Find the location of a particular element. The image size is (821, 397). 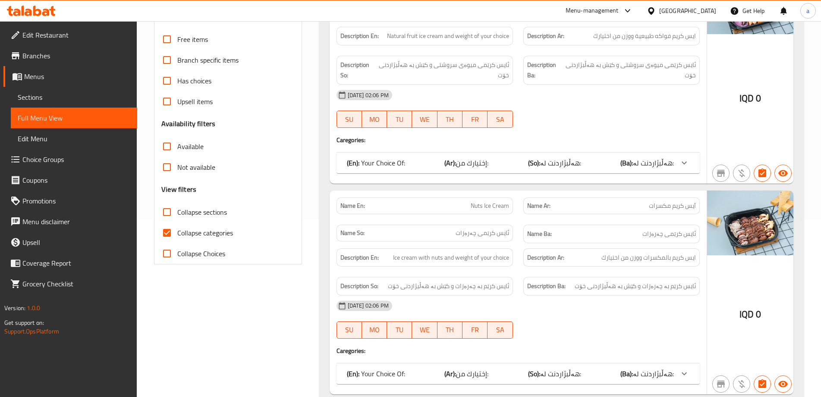

span: TU is located at coordinates (400, 119).